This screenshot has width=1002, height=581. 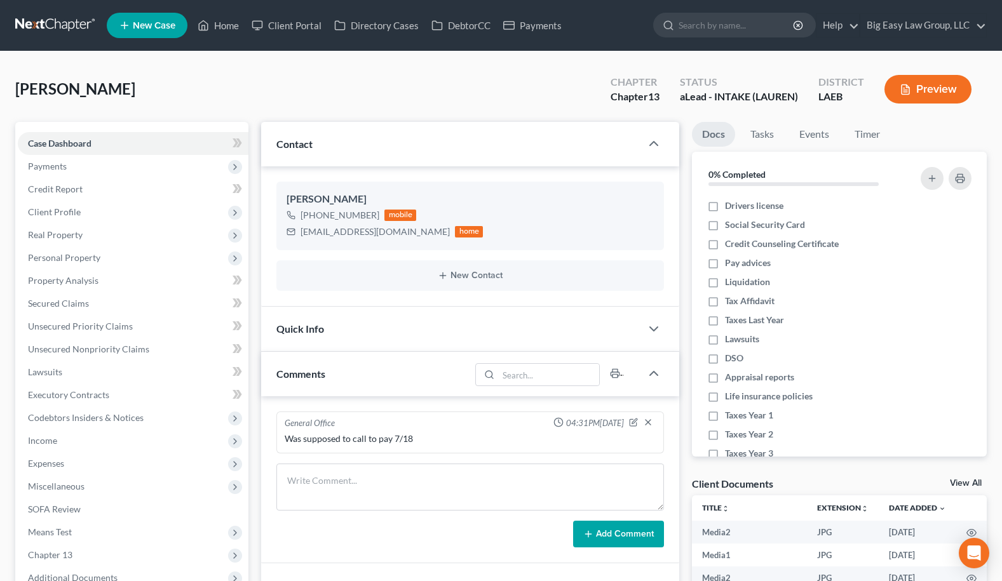 I want to click on div: District, so click(x=841, y=82).